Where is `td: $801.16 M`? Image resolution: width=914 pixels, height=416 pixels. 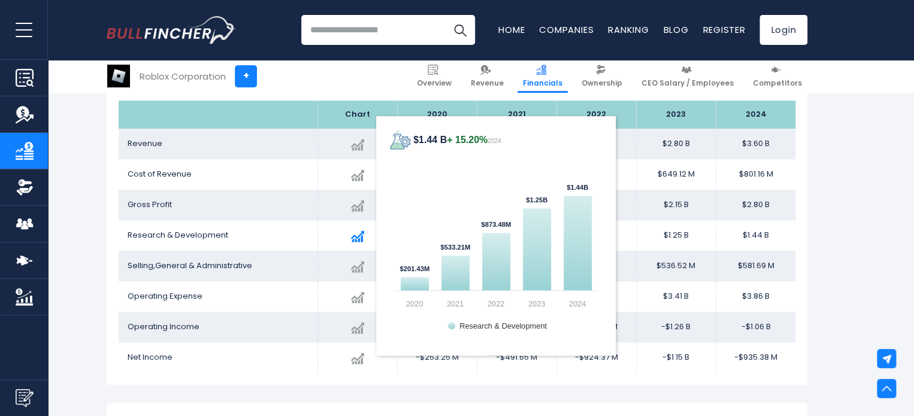
td: $801.16 M is located at coordinates (755, 174).